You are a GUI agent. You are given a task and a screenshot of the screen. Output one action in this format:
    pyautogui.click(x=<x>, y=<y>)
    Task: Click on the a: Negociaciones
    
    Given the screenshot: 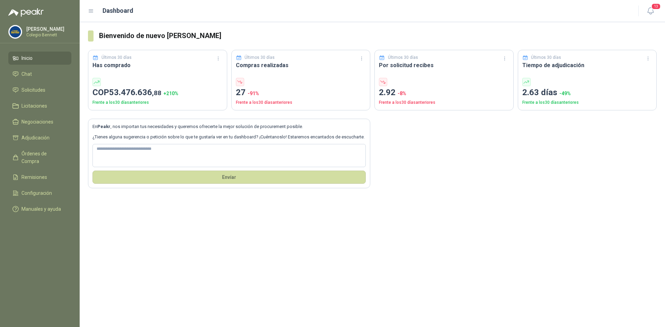 What is the action you would take?
    pyautogui.click(x=40, y=122)
    